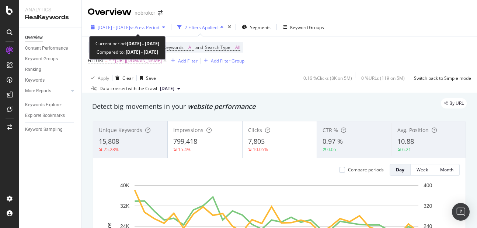 This screenshot has width=477, height=228. I want to click on span: 2025 Sep. 1st, so click(167, 89).